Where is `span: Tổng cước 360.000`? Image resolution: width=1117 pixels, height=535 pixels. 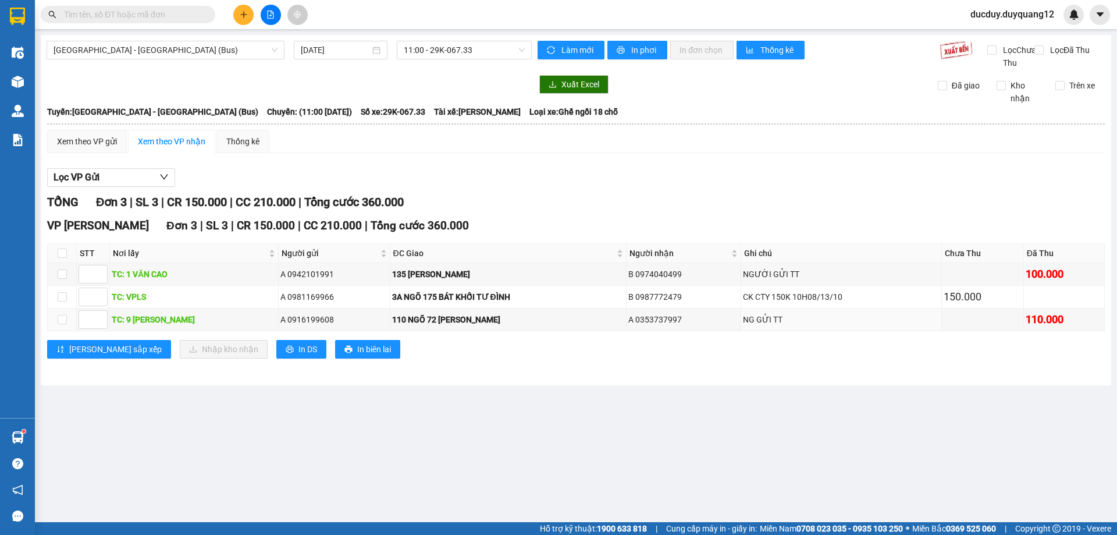 span: Tổng cước 360.000 is located at coordinates (354, 202).